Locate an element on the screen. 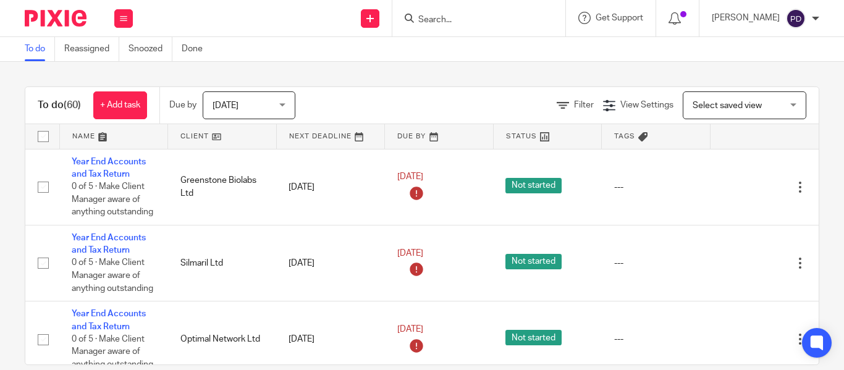 The height and width of the screenshot is (370, 844). input: Search is located at coordinates (473, 20).